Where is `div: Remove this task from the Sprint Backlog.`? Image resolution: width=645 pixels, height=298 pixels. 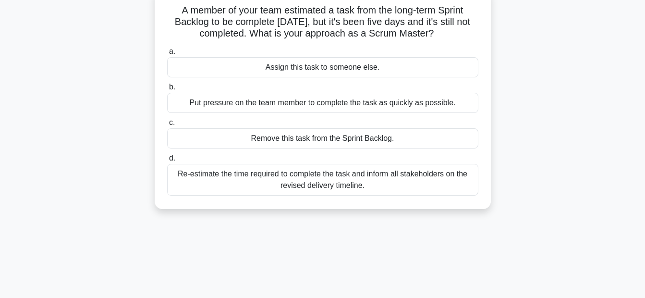 div: Remove this task from the Sprint Backlog. is located at coordinates (323, 138).